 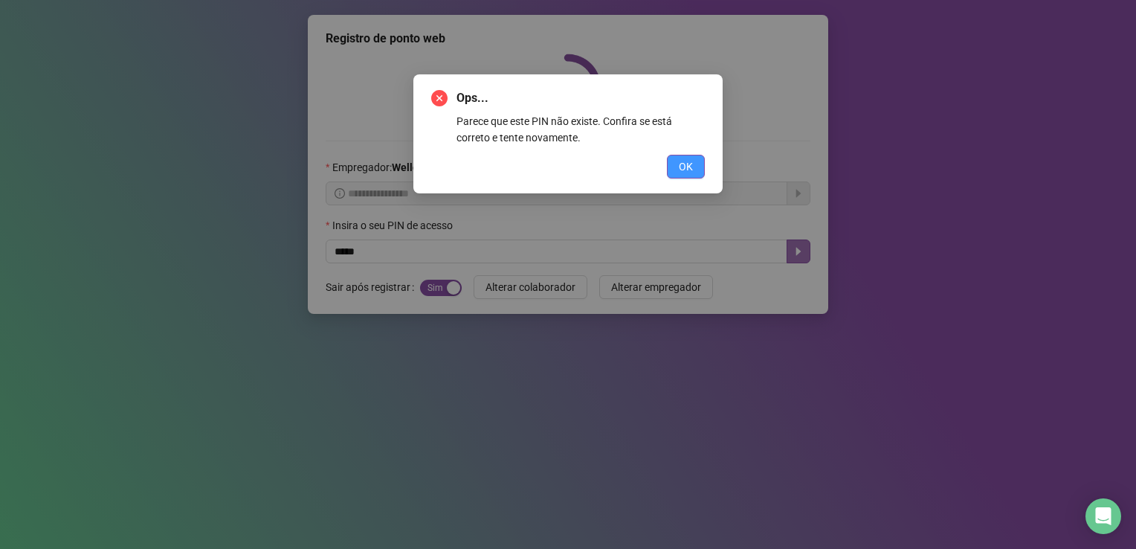 What do you see at coordinates (581, 98) in the screenshot?
I see `span: Ops...` at bounding box center [581, 98].